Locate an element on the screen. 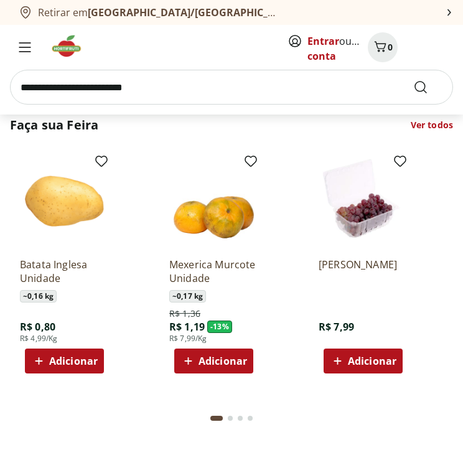  span: - 13 % is located at coordinates (220, 327).